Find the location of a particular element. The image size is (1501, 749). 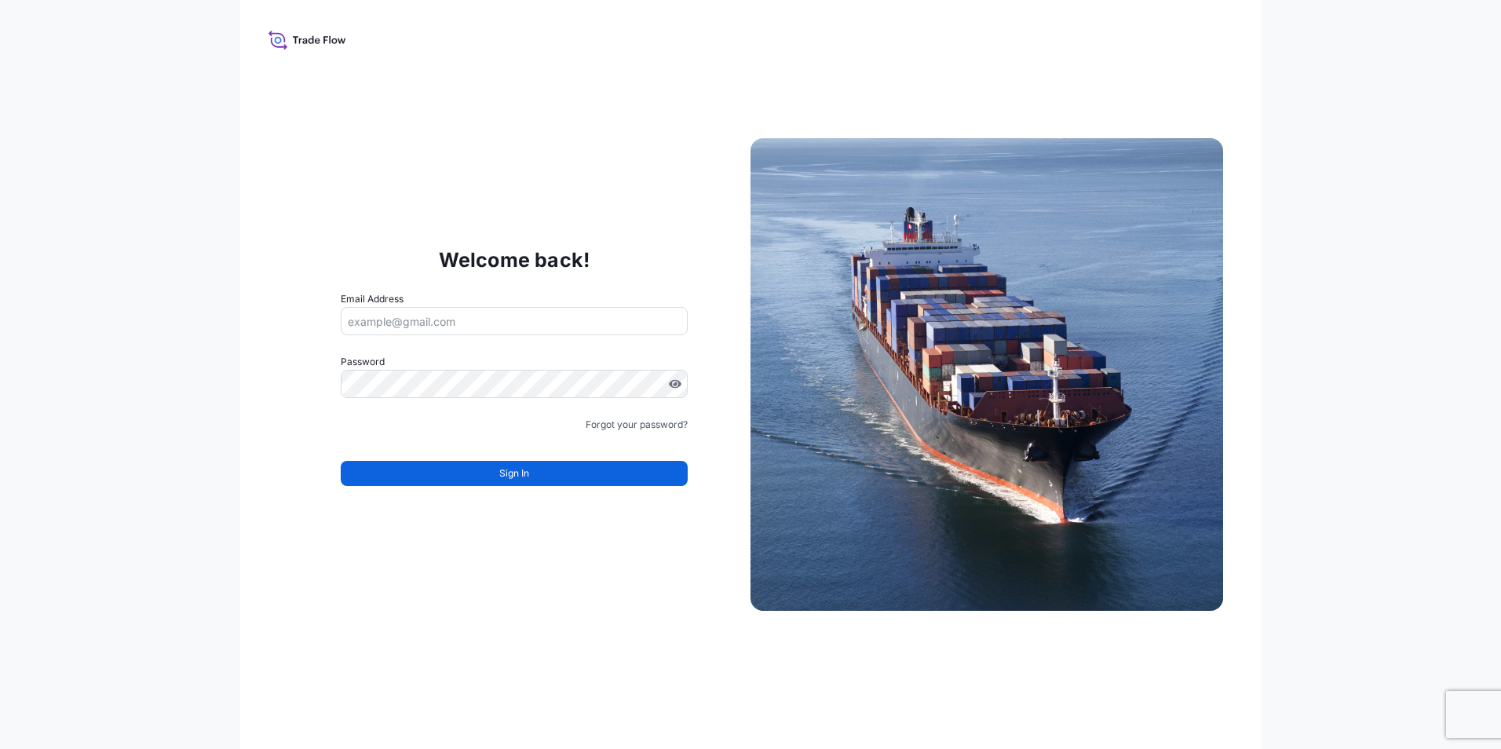

a: Forgot your password? is located at coordinates (637, 425).